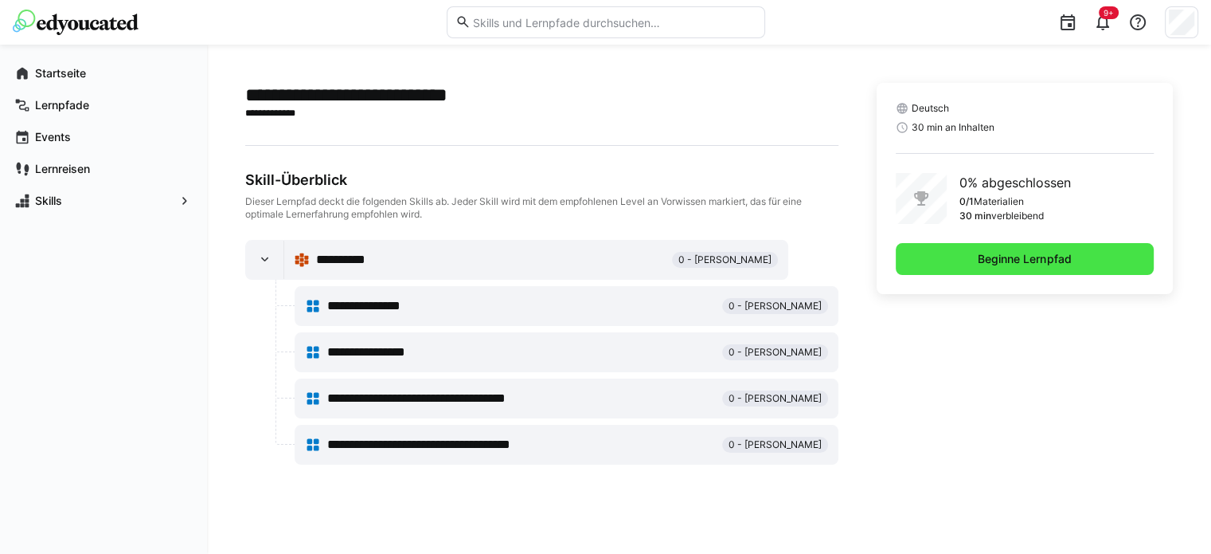 This screenshot has height=554, width=1211. What do you see at coordinates (1025, 259) in the screenshot?
I see `button: Beginne Lernpfad` at bounding box center [1025, 259].